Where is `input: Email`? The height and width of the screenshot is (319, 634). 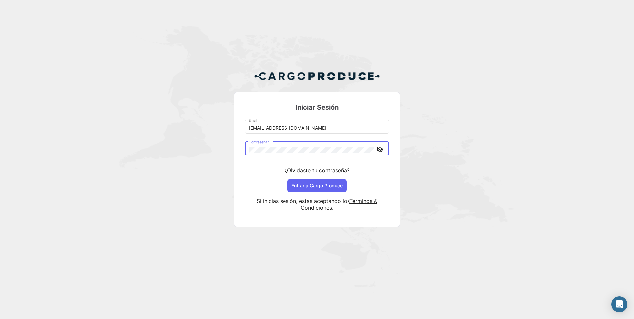
input: Email is located at coordinates (317, 128).